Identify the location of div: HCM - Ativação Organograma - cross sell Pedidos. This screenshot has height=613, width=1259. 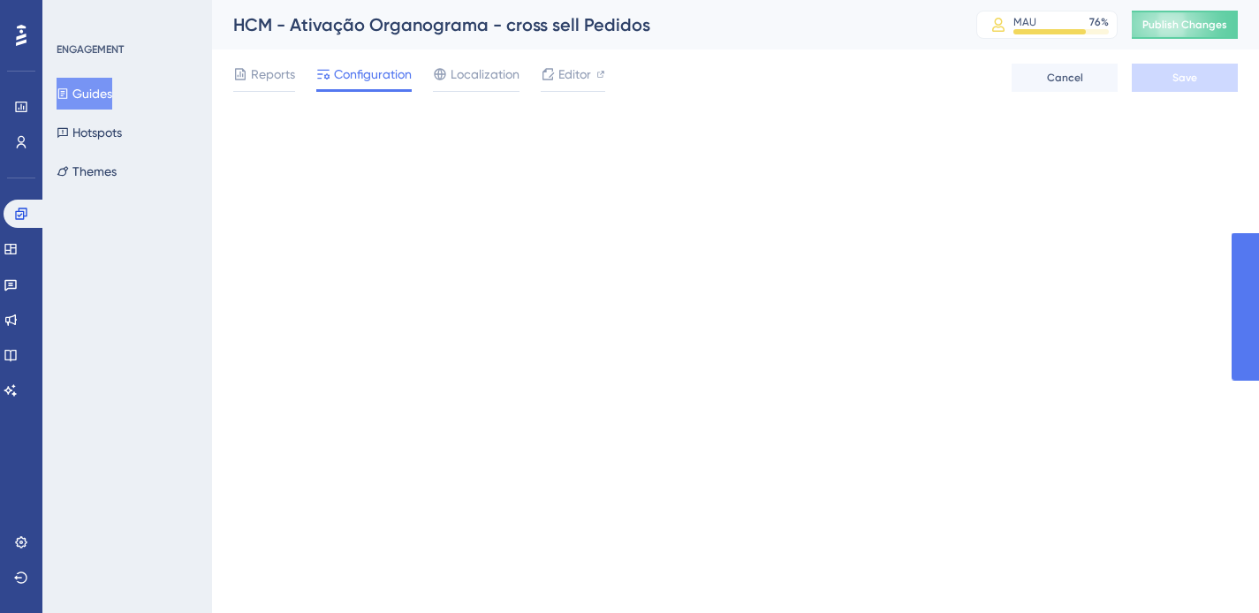
(582, 25).